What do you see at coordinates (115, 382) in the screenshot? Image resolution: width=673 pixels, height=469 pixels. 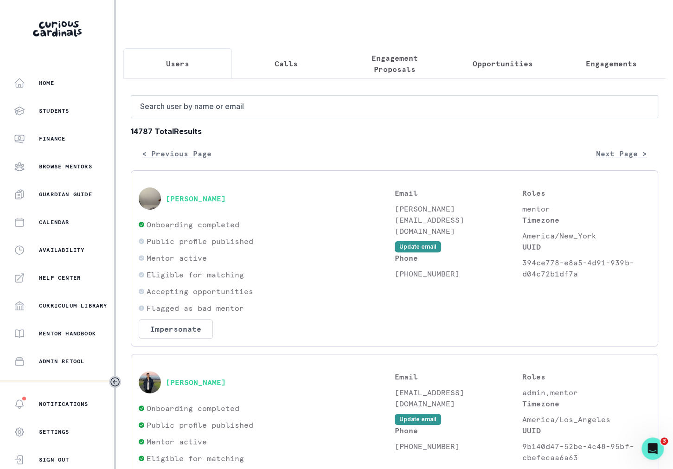 I see `button: Toggle sidebar` at bounding box center [115, 382].